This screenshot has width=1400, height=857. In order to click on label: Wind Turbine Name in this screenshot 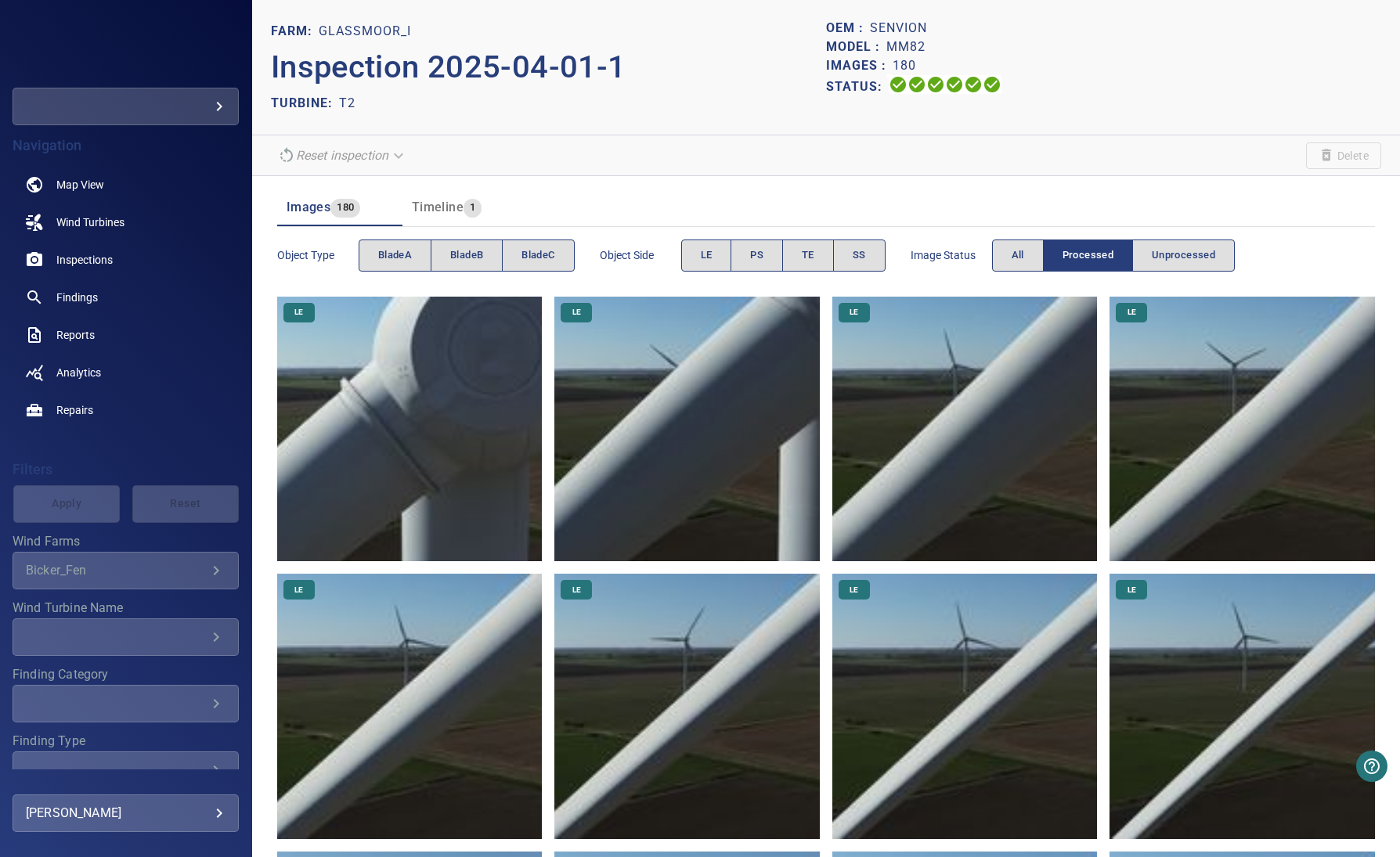, I will do `click(125, 608)`.